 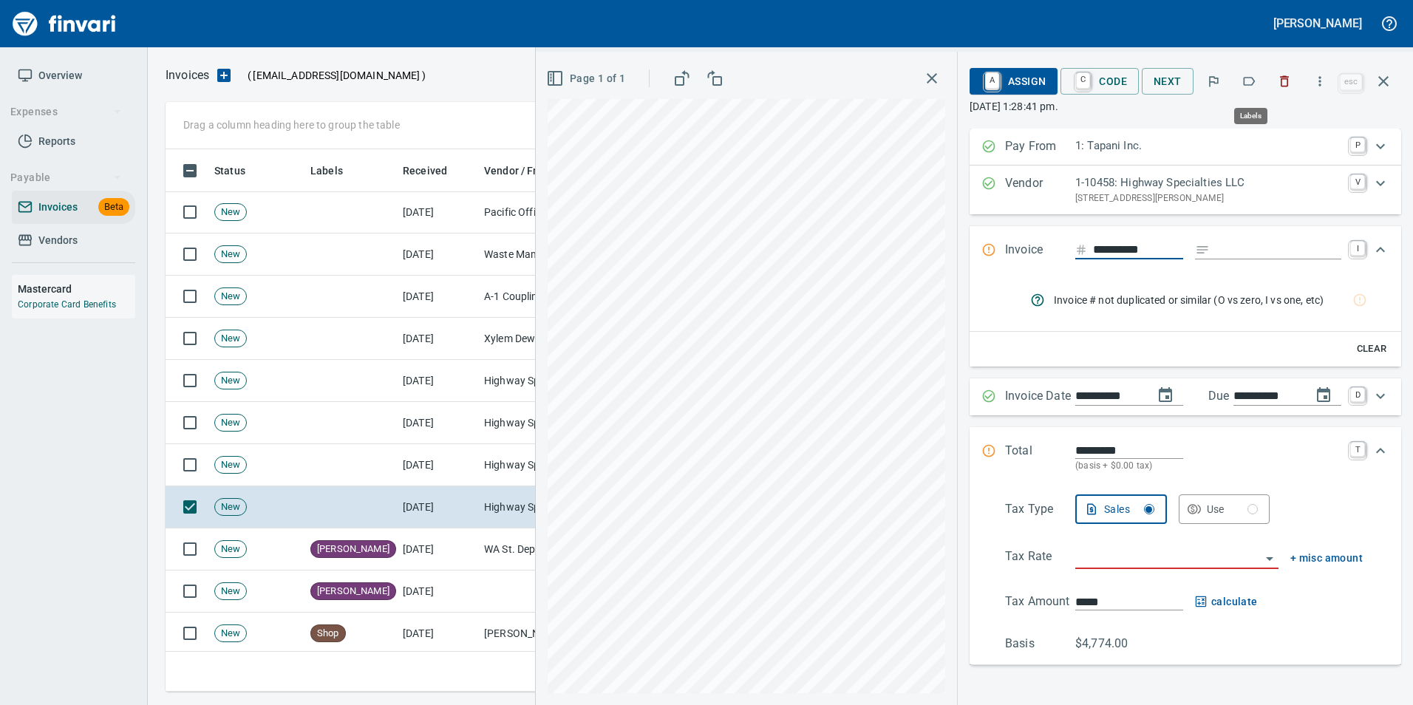 I want to click on p: Invoices, so click(x=187, y=75).